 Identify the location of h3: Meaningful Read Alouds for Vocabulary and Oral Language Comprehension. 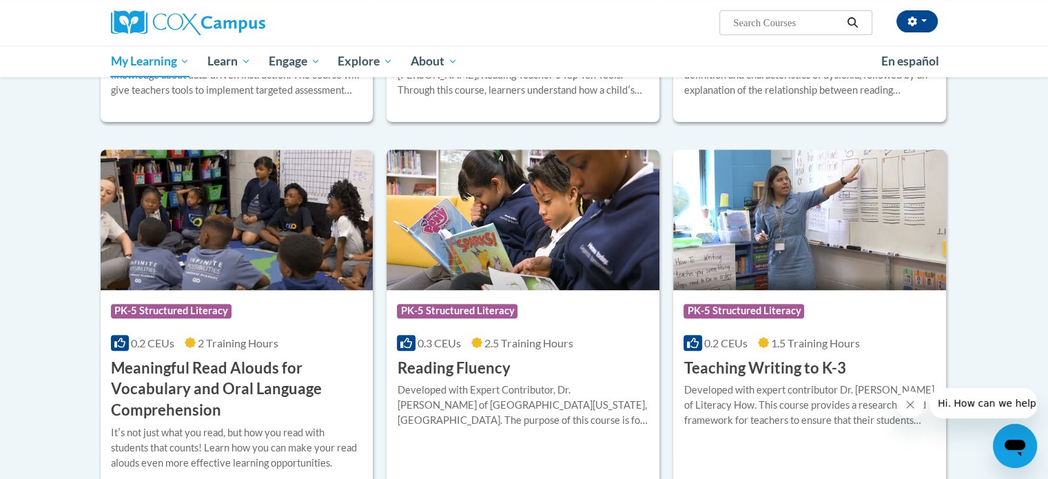
(237, 389).